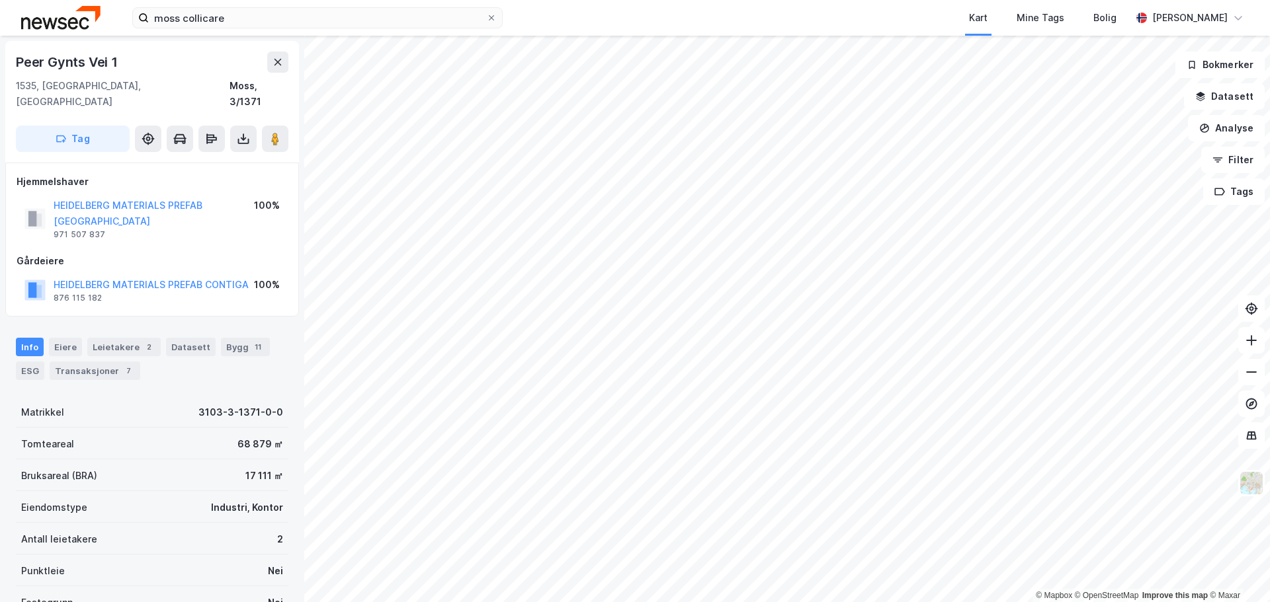 This screenshot has height=602, width=1270. What do you see at coordinates (1219, 65) in the screenshot?
I see `button: Bokmerker` at bounding box center [1219, 65].